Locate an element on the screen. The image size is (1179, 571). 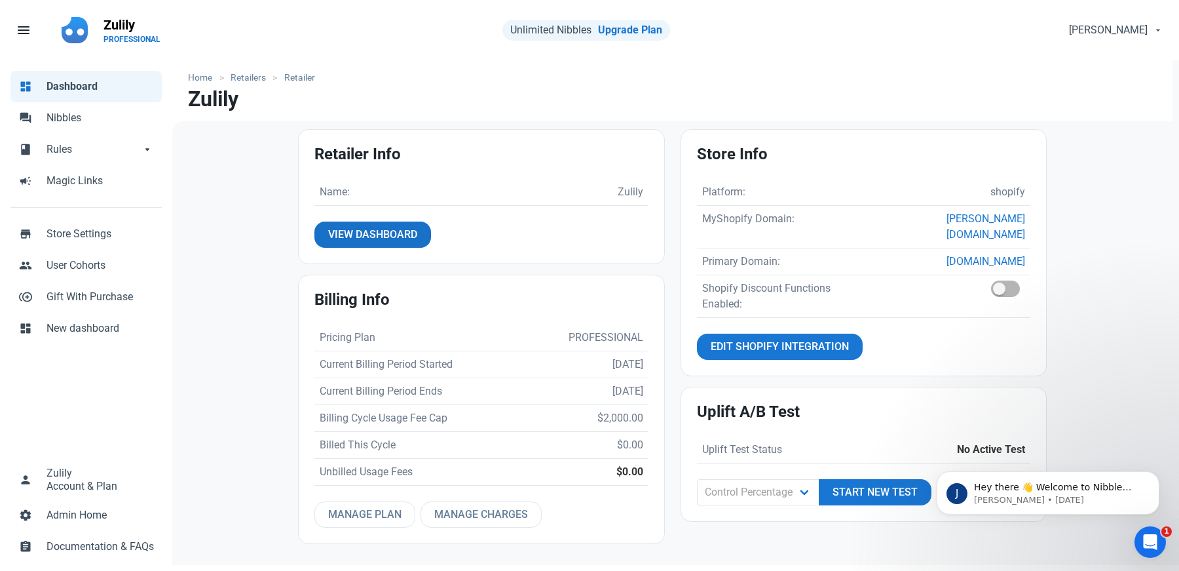
h1: Zulily is located at coordinates (213, 99).